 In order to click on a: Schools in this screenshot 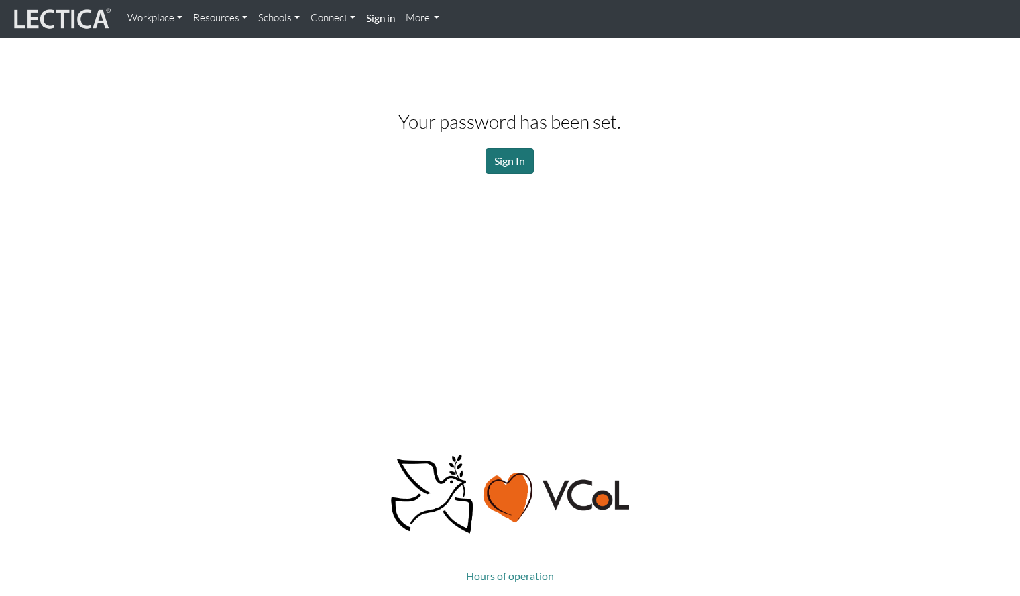, I will do `click(279, 18)`.